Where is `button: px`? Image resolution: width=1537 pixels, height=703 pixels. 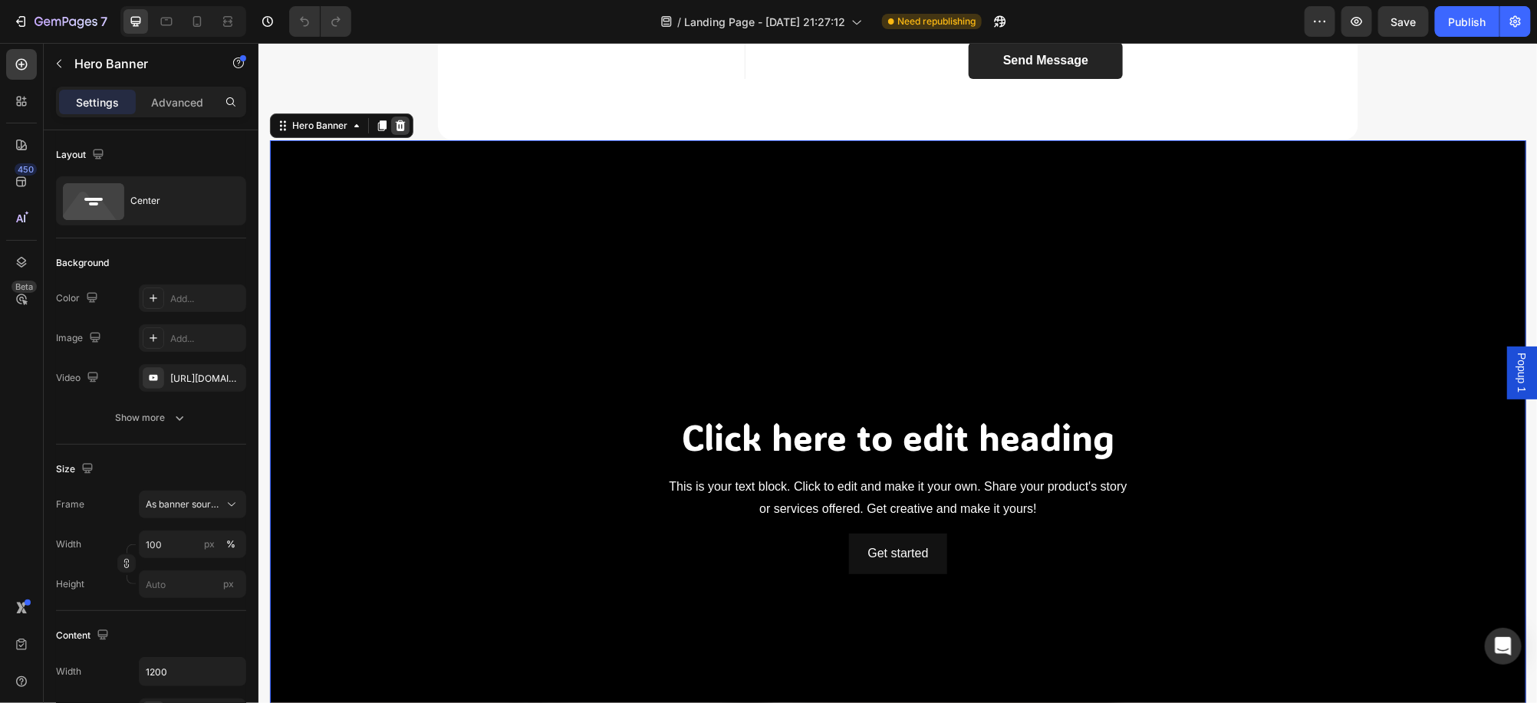
button: px is located at coordinates (231, 545).